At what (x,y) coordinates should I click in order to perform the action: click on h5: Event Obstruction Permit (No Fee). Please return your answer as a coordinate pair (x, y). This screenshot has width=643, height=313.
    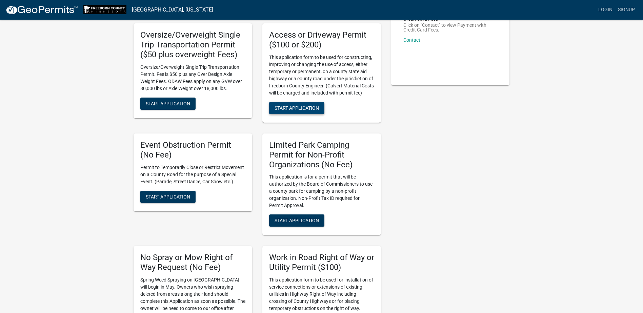
    Looking at the image, I should click on (193, 150).